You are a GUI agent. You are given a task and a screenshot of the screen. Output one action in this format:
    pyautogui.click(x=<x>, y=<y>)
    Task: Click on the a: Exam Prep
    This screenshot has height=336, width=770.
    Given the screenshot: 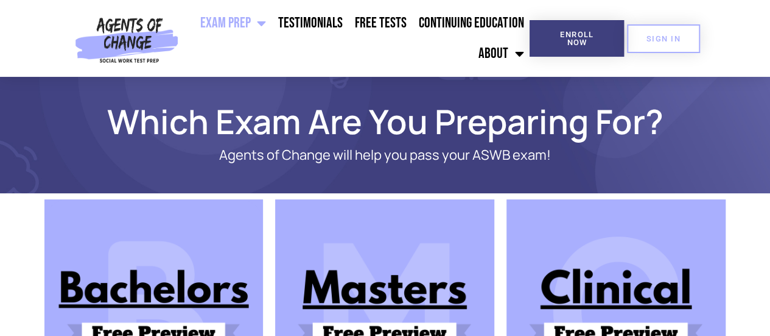 What is the action you would take?
    pyautogui.click(x=233, y=23)
    